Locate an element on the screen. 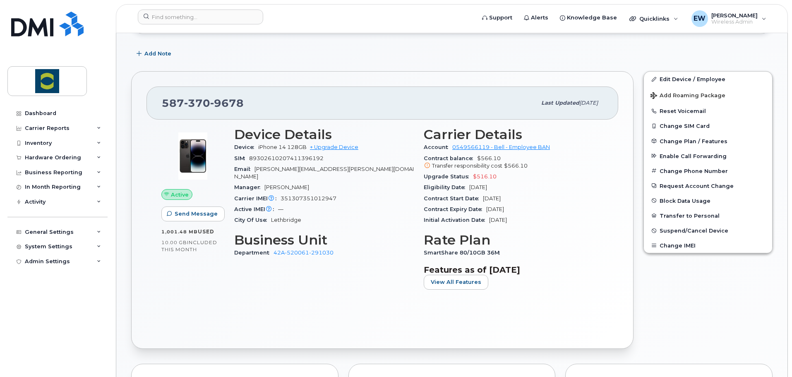 The image size is (792, 377). button: Request Account Change is located at coordinates (708, 186).